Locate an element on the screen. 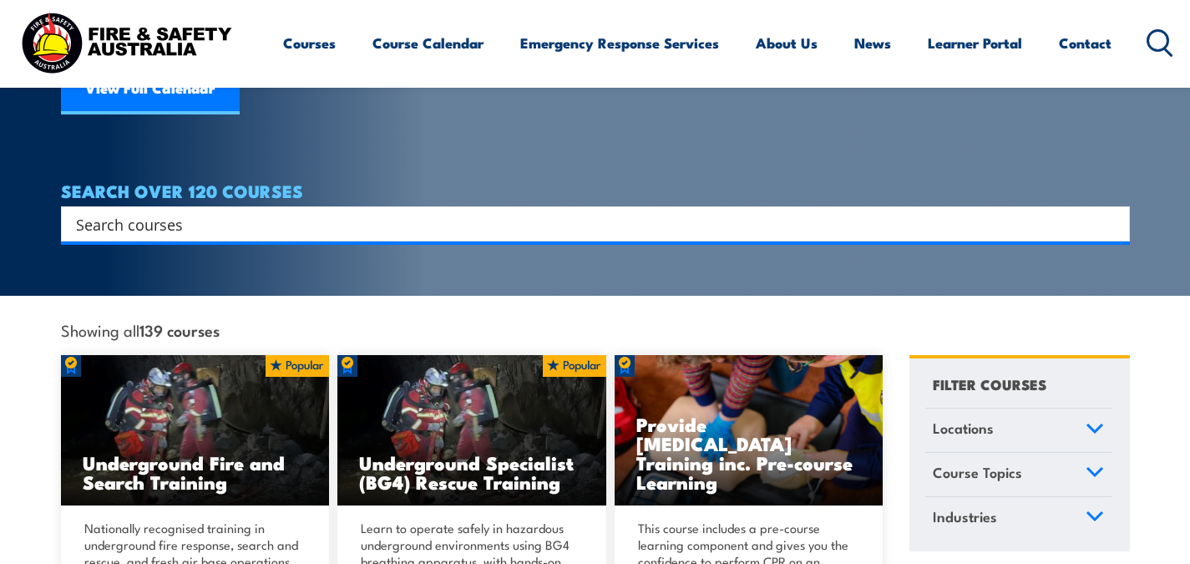  a: Underground Fire and Search Training is located at coordinates (195, 430).